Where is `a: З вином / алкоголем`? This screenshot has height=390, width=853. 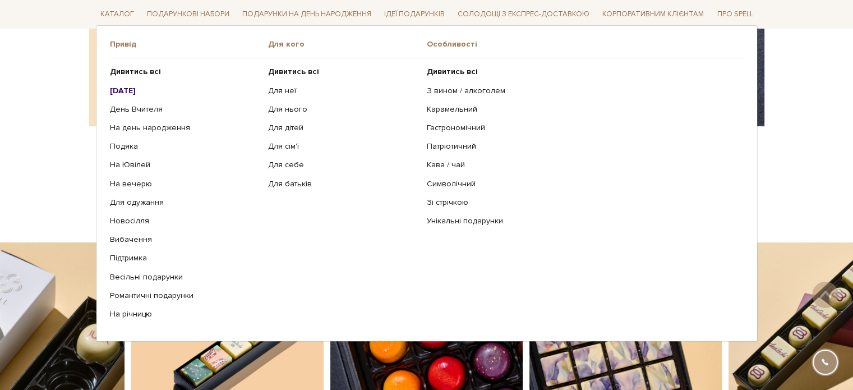 a: З вином / алкоголем is located at coordinates (581, 90).